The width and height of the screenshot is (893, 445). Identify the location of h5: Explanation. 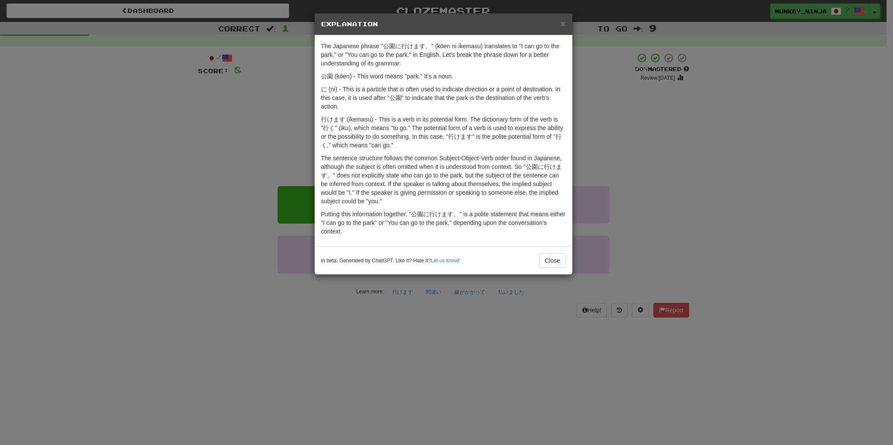
(444, 24).